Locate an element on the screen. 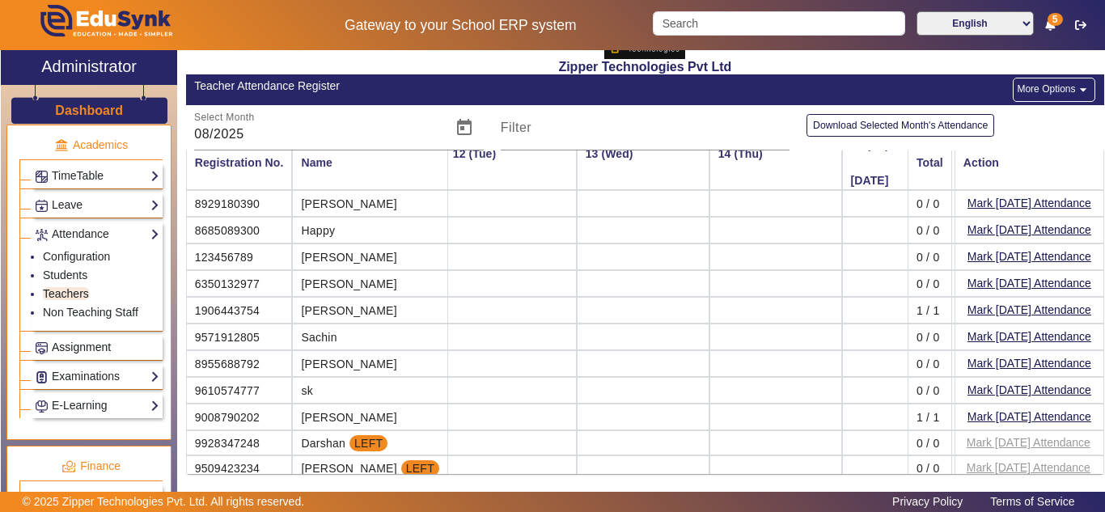 The width and height of the screenshot is (1105, 512). mat-cell: 9509423234 is located at coordinates (239, 467).